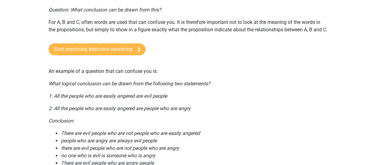 Image resolution: width=376 pixels, height=165 pixels. What do you see at coordinates (120, 148) in the screenshot?
I see `i: there are evil people who are not people who are angry` at bounding box center [120, 148].